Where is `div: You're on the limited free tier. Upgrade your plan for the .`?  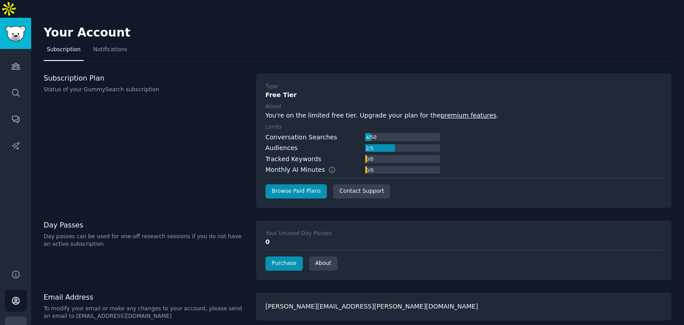
div: You're on the limited free tier. Upgrade your plan for the . is located at coordinates (464, 115).